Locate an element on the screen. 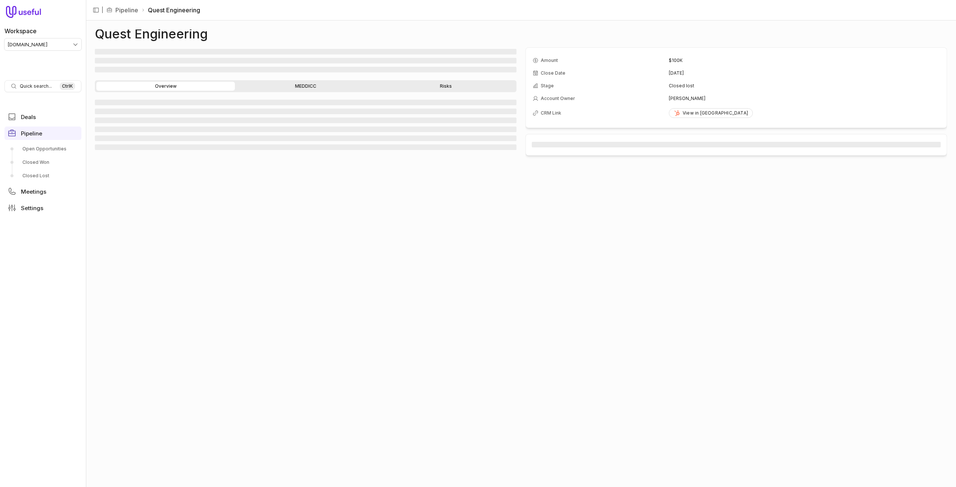 The image size is (956, 487). h1: Quest Engineering is located at coordinates (151, 34).